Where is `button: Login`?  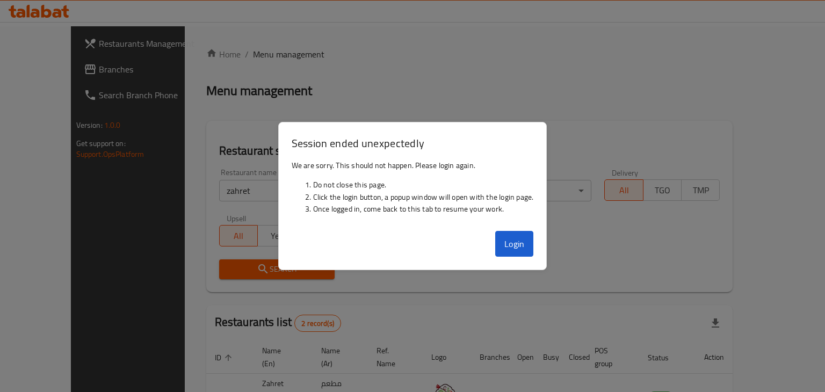
button: Login is located at coordinates (515, 244).